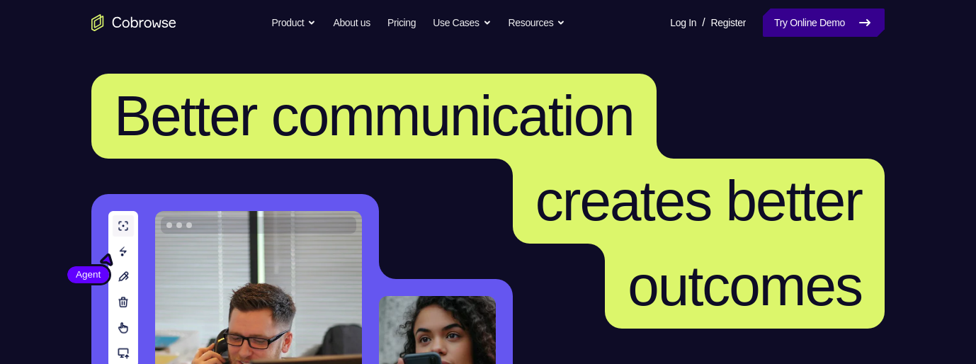 The height and width of the screenshot is (364, 976). Describe the element at coordinates (374, 115) in the screenshot. I see `span: Better communication` at that location.